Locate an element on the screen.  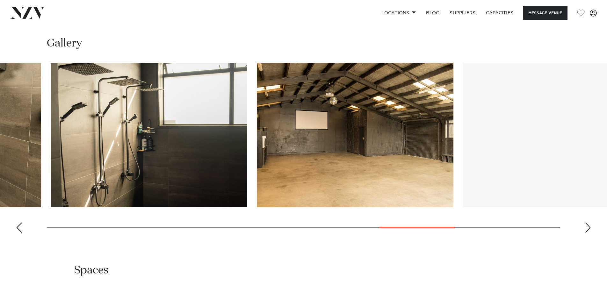
swiper-slide: 13 / 17 is located at coordinates (355, 135).